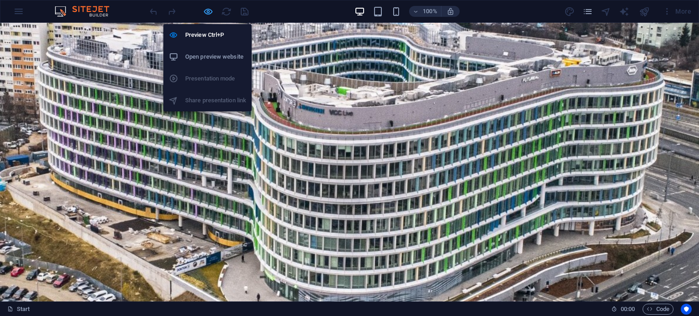 The height and width of the screenshot is (316, 699). I want to click on span: 00 00, so click(628, 310).